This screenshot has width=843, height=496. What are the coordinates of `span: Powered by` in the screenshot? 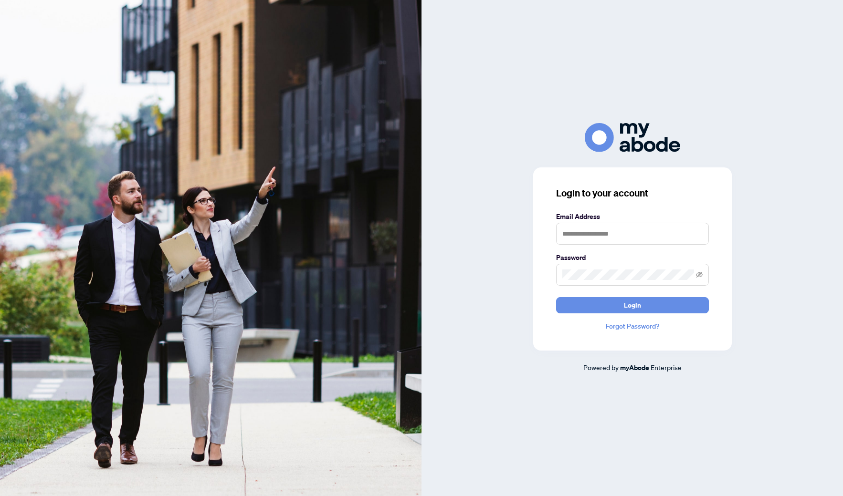 It's located at (601, 368).